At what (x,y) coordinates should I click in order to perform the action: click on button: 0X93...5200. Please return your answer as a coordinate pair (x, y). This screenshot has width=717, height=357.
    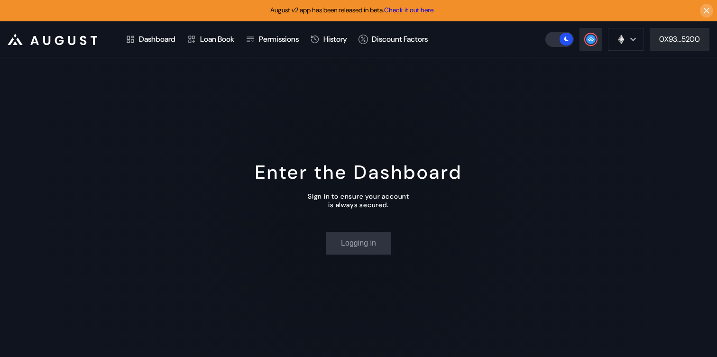
    Looking at the image, I should click on (680, 39).